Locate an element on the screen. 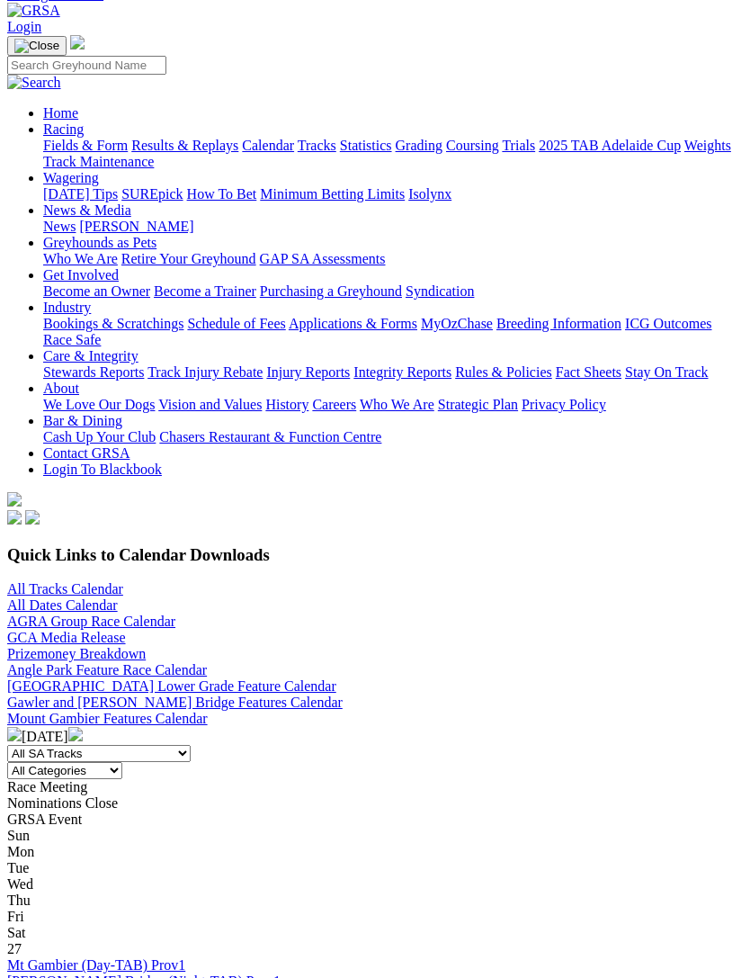 The height and width of the screenshot is (978, 750). div: Nominations Close is located at coordinates (375, 803).